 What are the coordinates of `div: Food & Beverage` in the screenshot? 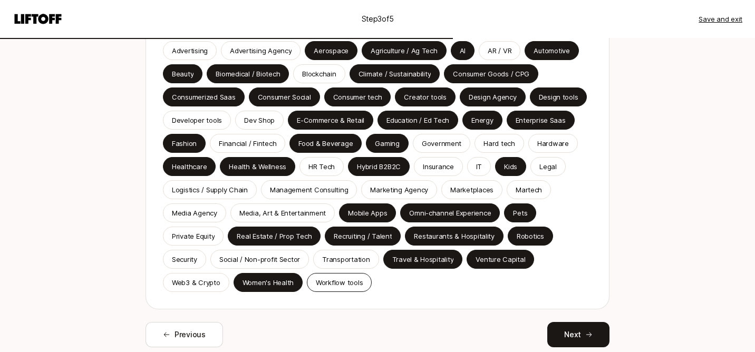 It's located at (325, 143).